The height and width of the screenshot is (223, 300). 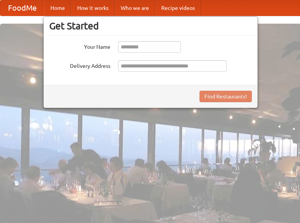 What do you see at coordinates (135, 8) in the screenshot?
I see `a: Who we are` at bounding box center [135, 8].